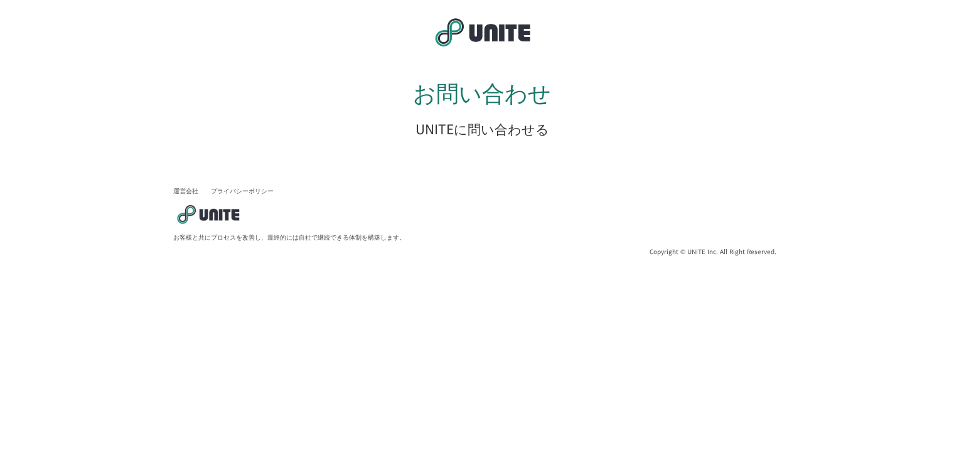 This screenshot has height=458, width=964. Describe the element at coordinates (242, 191) in the screenshot. I see `a: プライバシーポリシー` at that location.